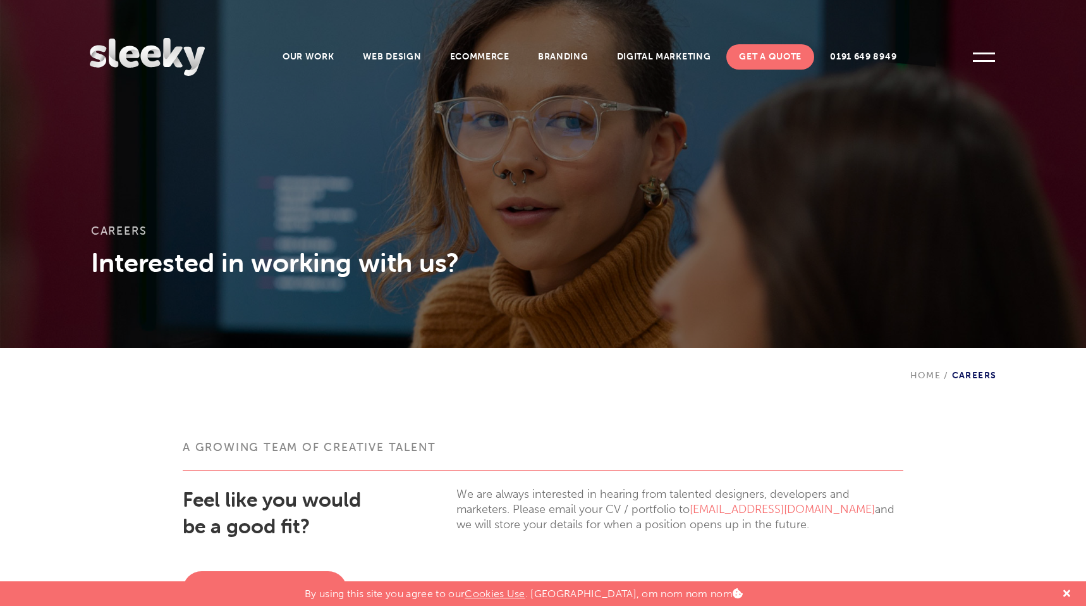 Image resolution: width=1086 pixels, height=606 pixels. Describe the element at coordinates (543, 454) in the screenshot. I see `h3: A growing team of creative talent` at that location.